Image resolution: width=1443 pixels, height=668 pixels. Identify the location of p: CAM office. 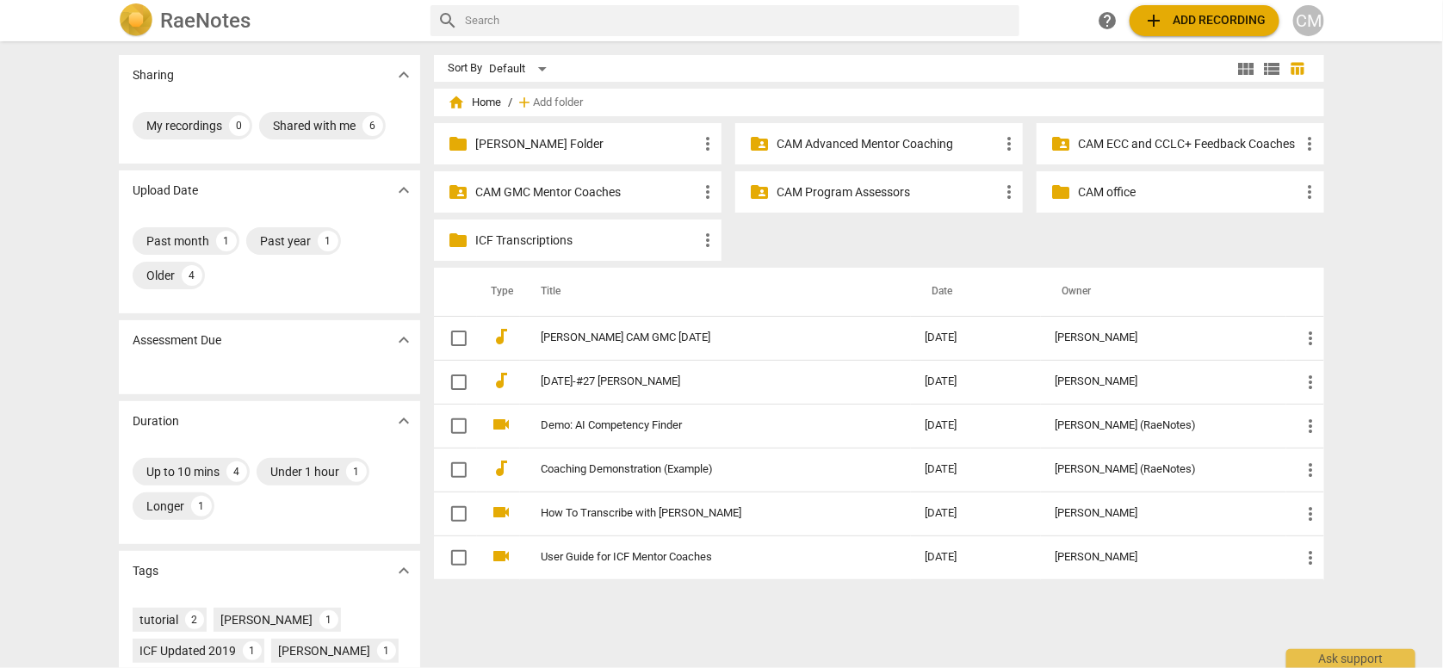
(1189, 192).